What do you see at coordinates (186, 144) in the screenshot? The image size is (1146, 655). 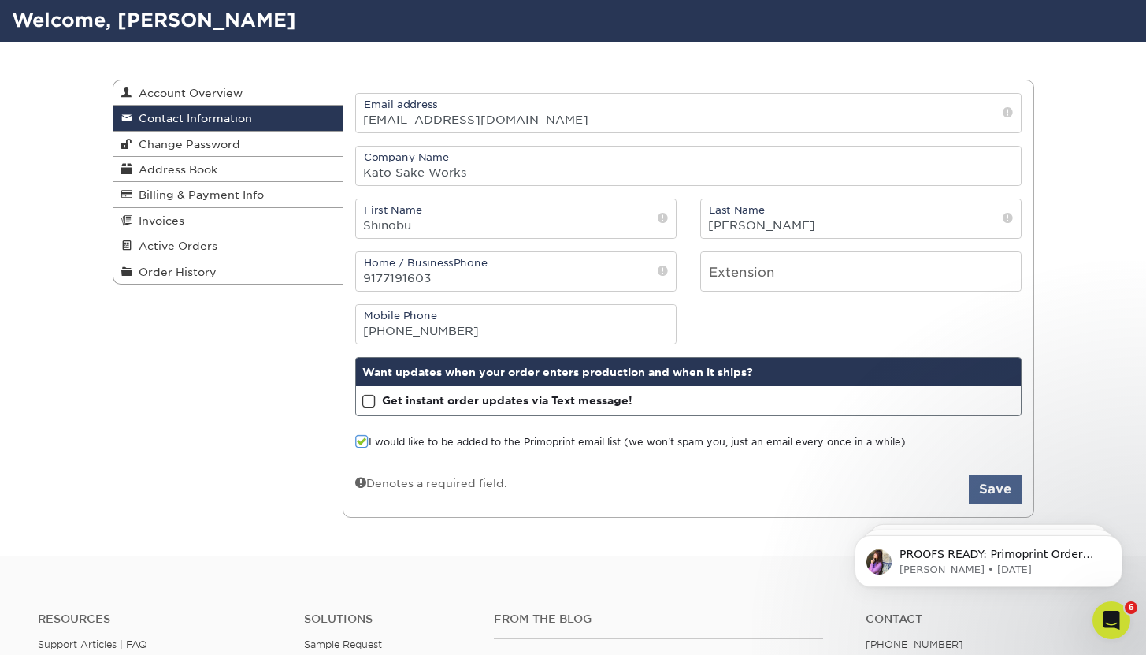 I see `span: Change Password` at bounding box center [186, 144].